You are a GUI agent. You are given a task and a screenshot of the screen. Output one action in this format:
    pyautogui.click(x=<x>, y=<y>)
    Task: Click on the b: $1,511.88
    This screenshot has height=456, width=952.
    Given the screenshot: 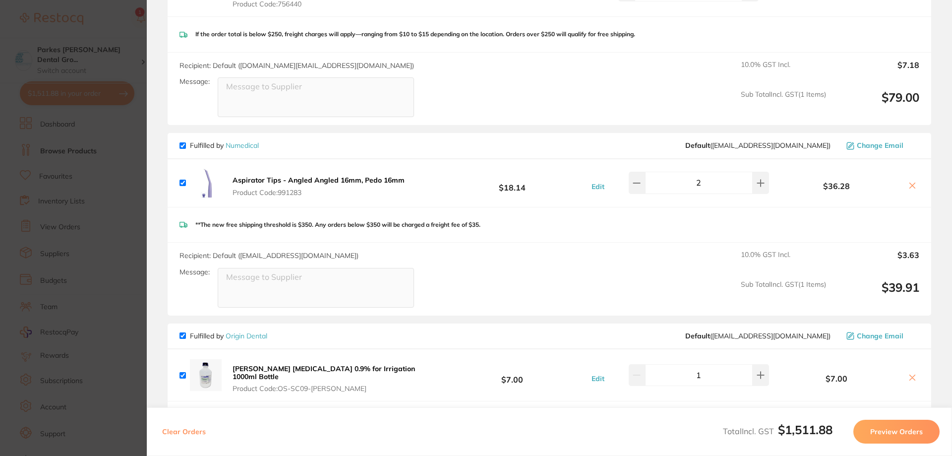 What is the action you would take?
    pyautogui.click(x=805, y=429)
    